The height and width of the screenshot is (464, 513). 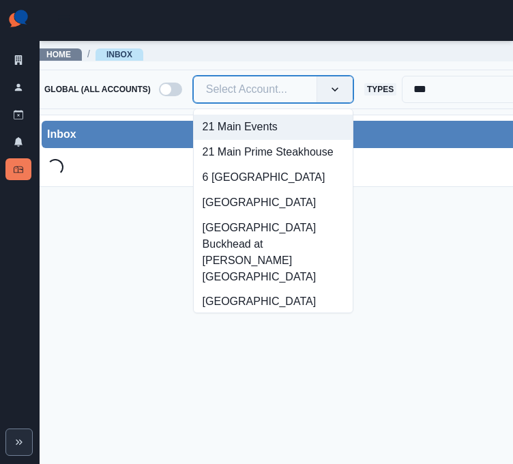 What do you see at coordinates (98, 89) in the screenshot?
I see `span: Global (All Accounts)` at bounding box center [98, 89].